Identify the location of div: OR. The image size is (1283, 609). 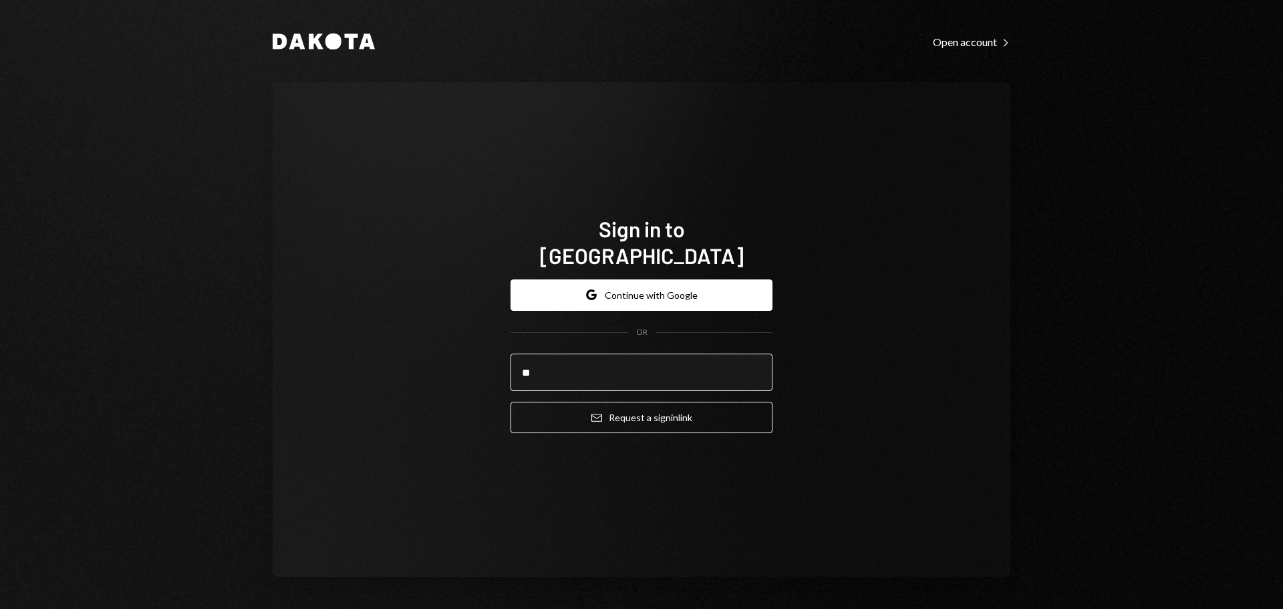
(642, 332).